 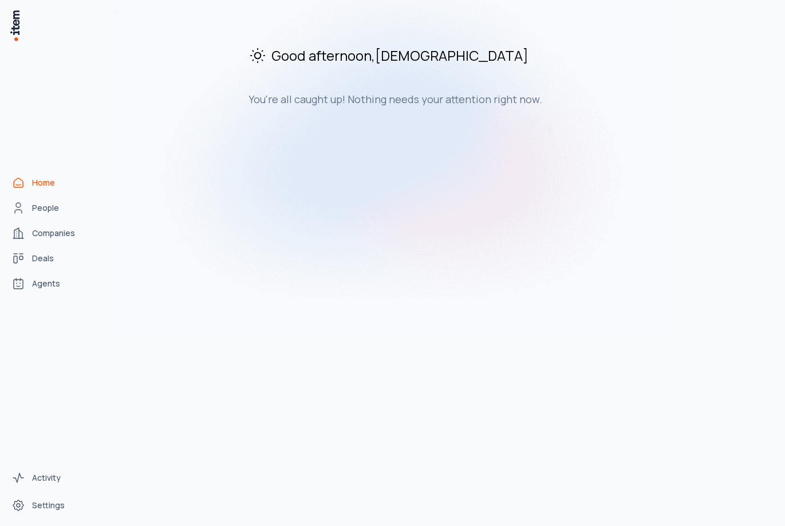 What do you see at coordinates (46, 283) in the screenshot?
I see `span: Agents` at bounding box center [46, 283].